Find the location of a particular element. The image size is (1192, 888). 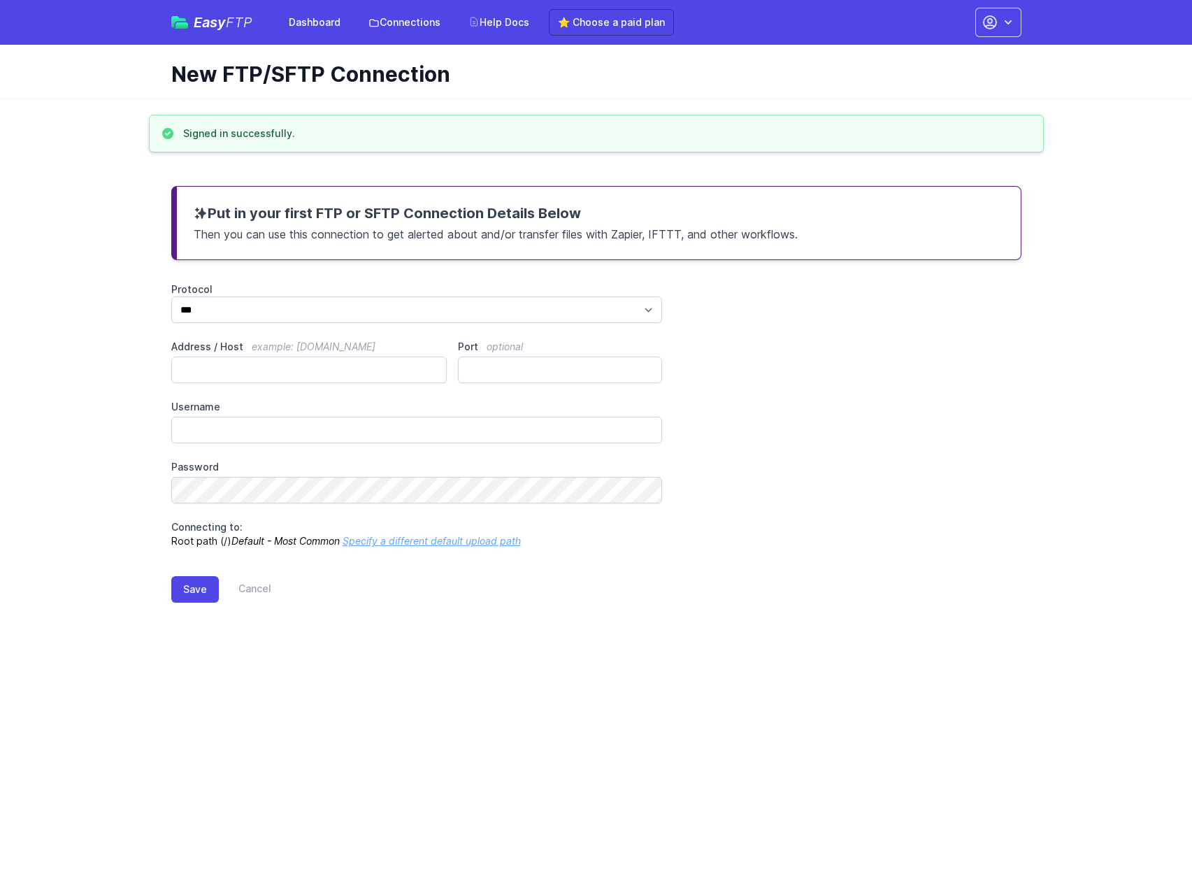

label: Port is located at coordinates (560, 347).